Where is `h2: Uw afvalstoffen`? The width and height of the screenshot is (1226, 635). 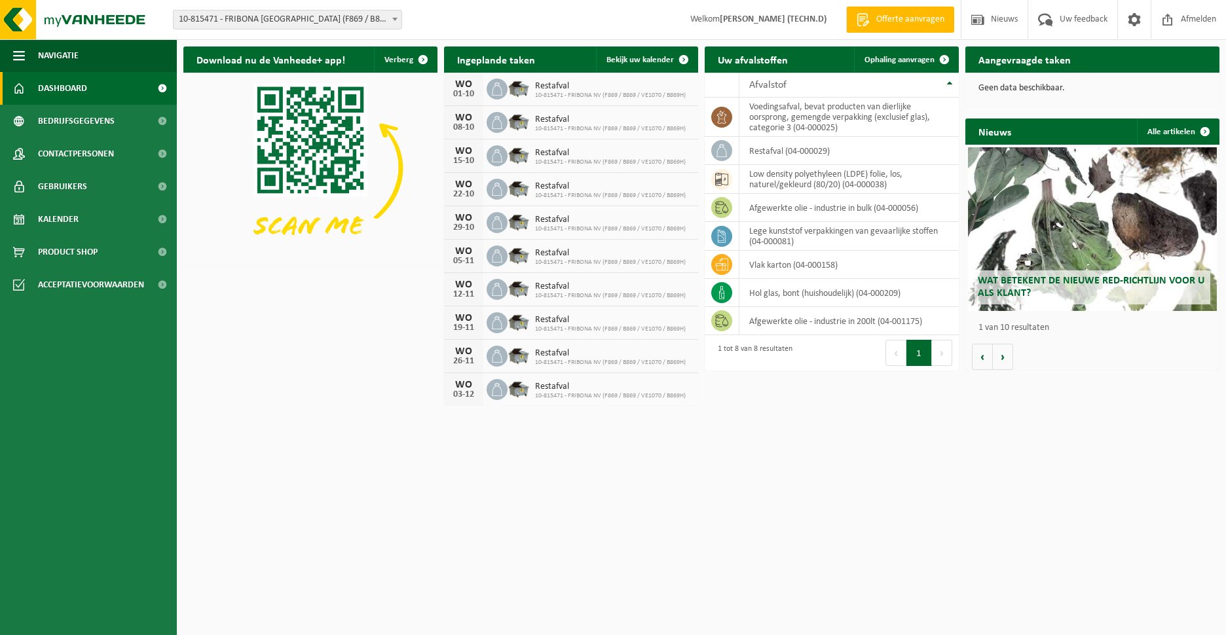 h2: Uw afvalstoffen is located at coordinates (753, 59).